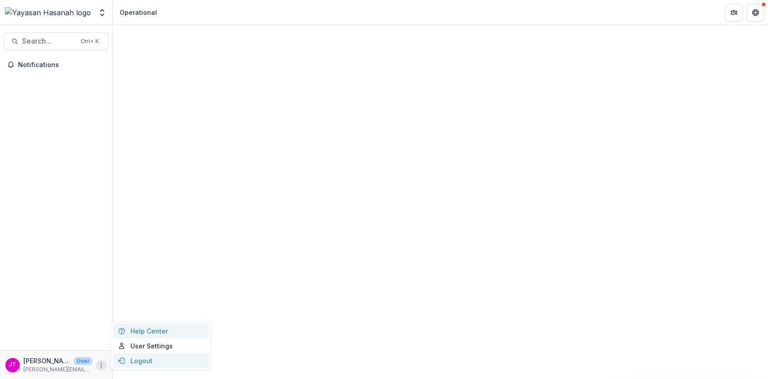 This screenshot has height=379, width=768. I want to click on button: Partners, so click(734, 13).